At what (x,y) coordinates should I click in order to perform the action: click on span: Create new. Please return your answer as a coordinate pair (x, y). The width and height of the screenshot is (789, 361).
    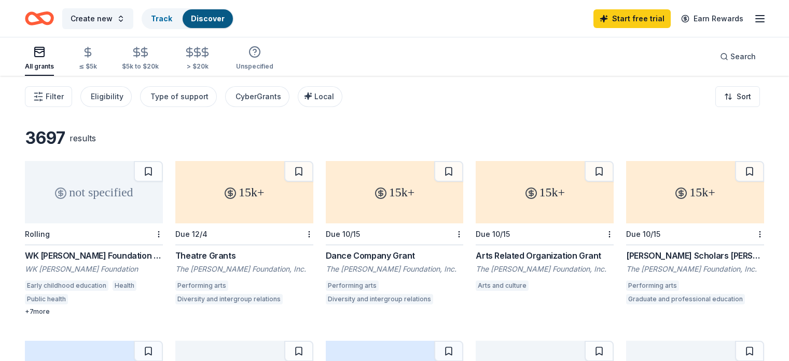
    Looking at the image, I should click on (91, 19).